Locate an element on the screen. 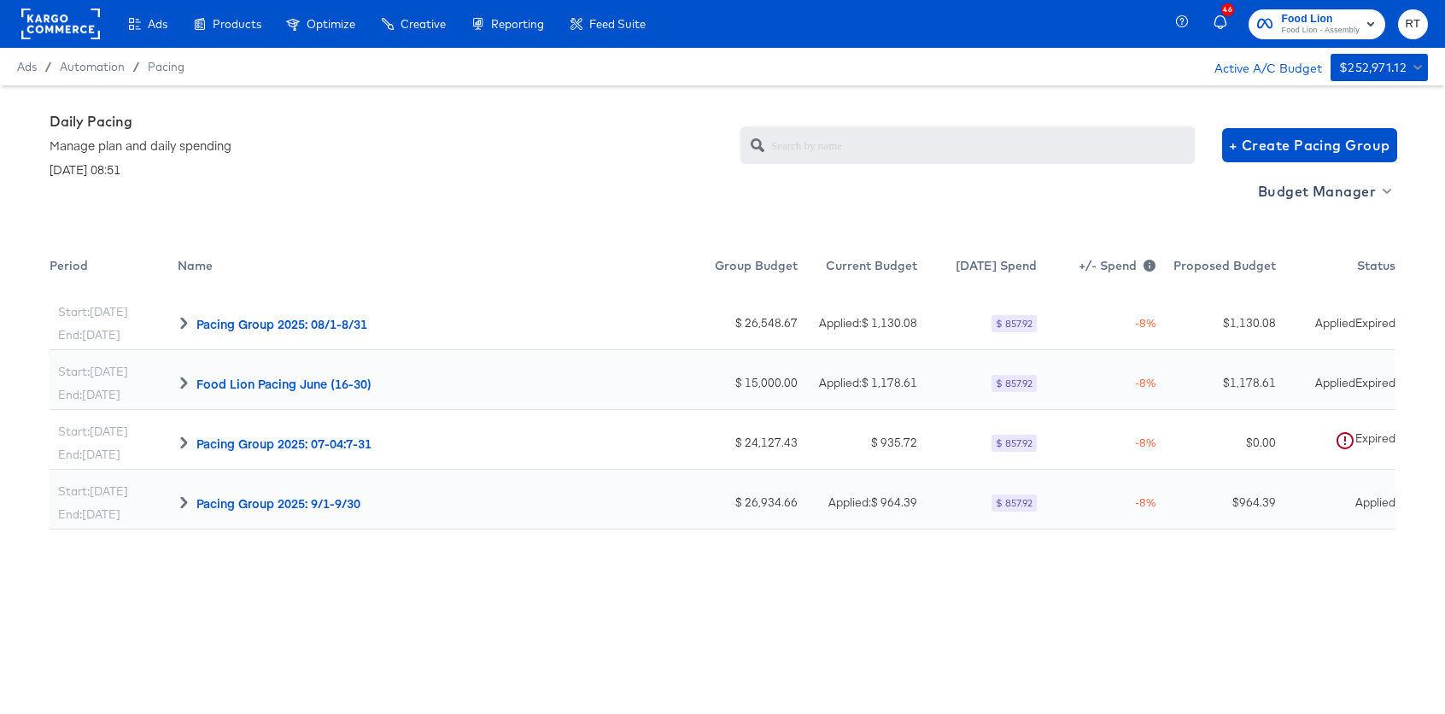 This screenshot has height=714, width=1445. div: Applied: $ 964.39 is located at coordinates (873, 502).